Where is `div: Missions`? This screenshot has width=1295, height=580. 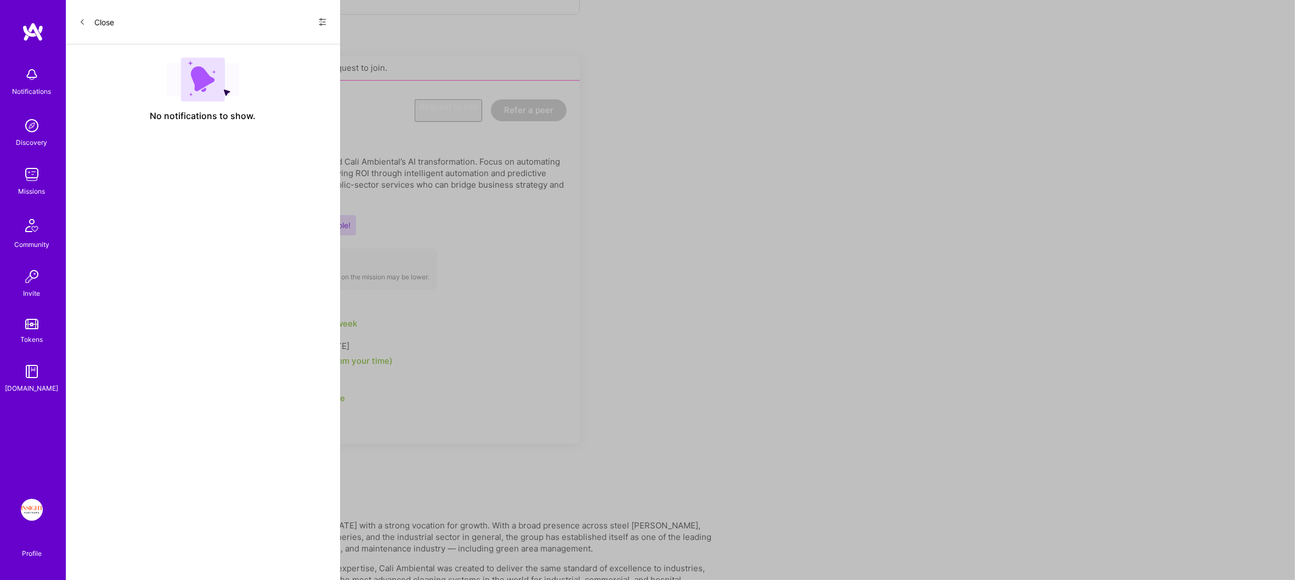 div: Missions is located at coordinates (32, 191).